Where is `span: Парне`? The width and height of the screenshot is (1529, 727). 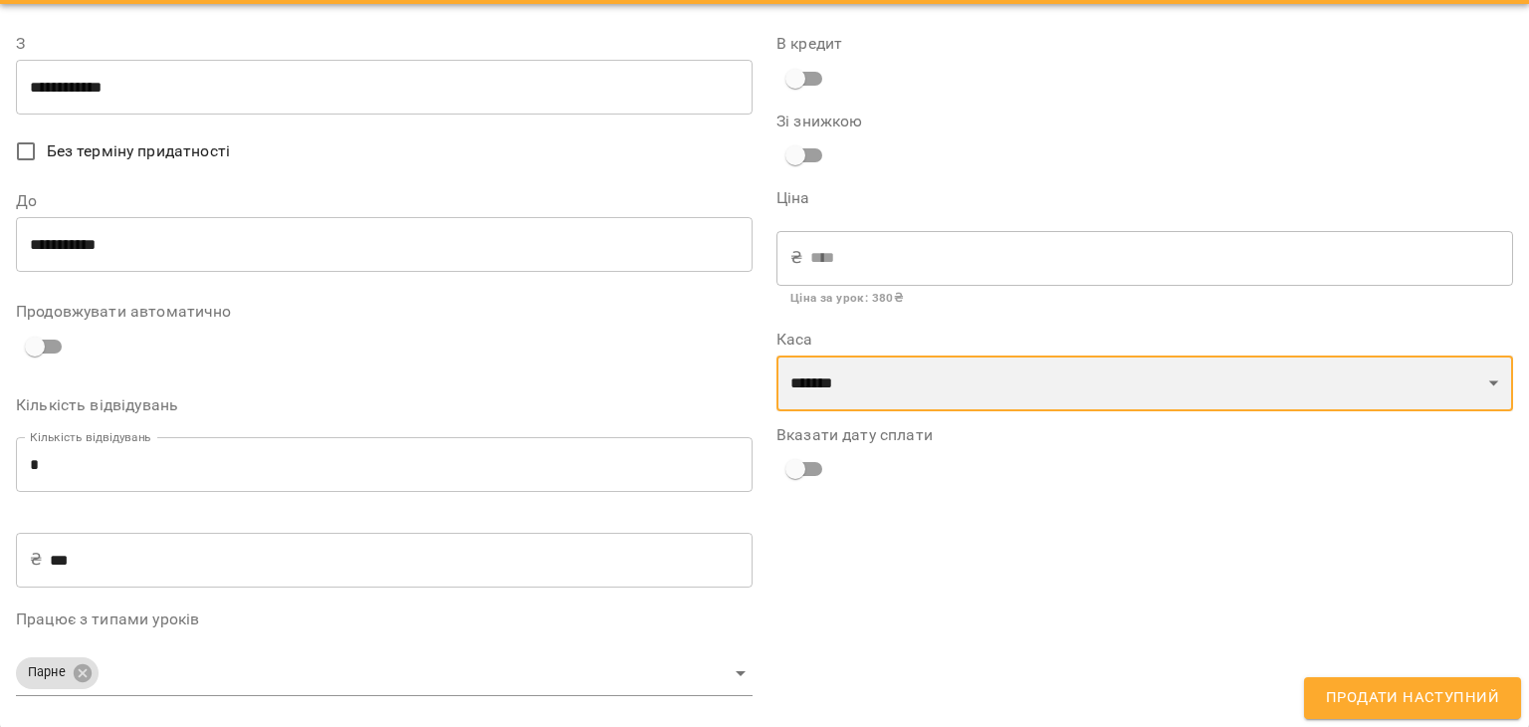
span: Парне is located at coordinates (47, 672).